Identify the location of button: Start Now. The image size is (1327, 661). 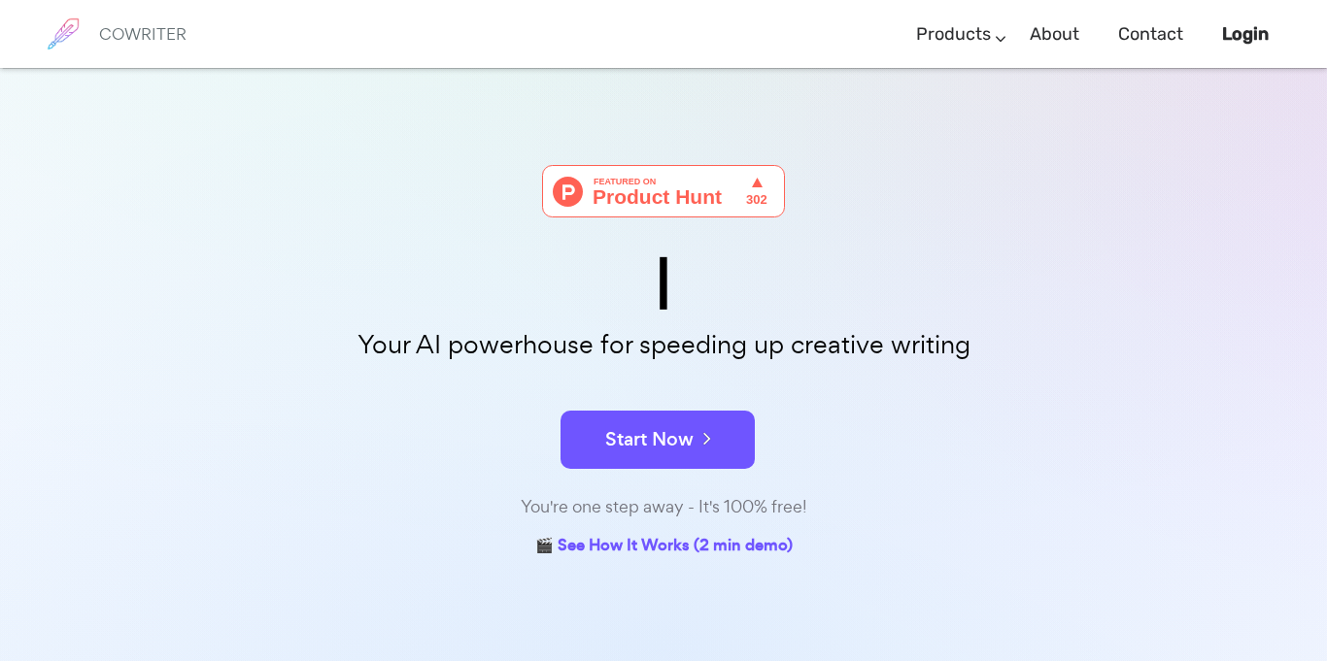
(657, 440).